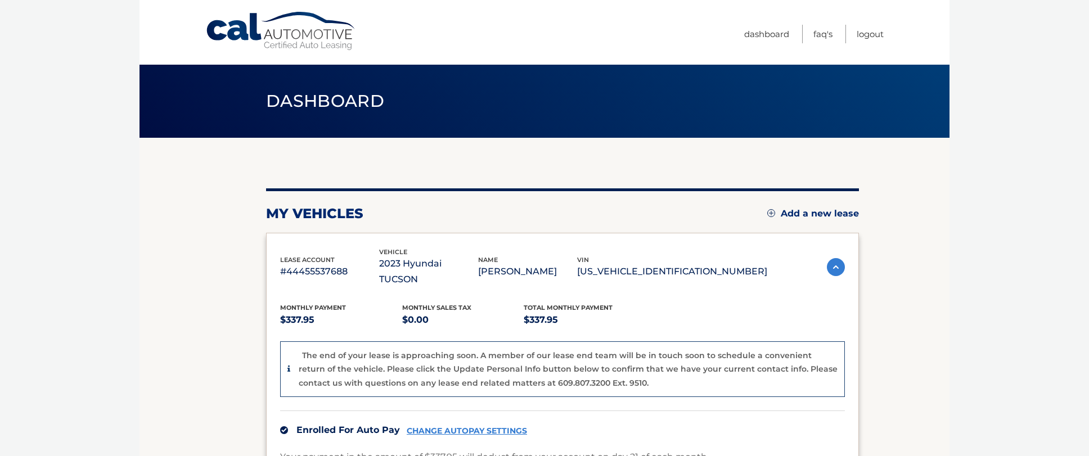  Describe the element at coordinates (488, 260) in the screenshot. I see `span: name` at that location.